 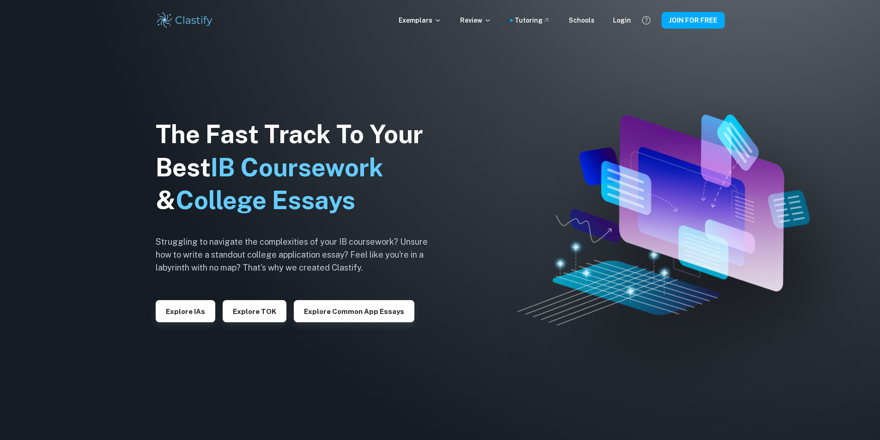 I want to click on img: Clastify hero, so click(x=663, y=220).